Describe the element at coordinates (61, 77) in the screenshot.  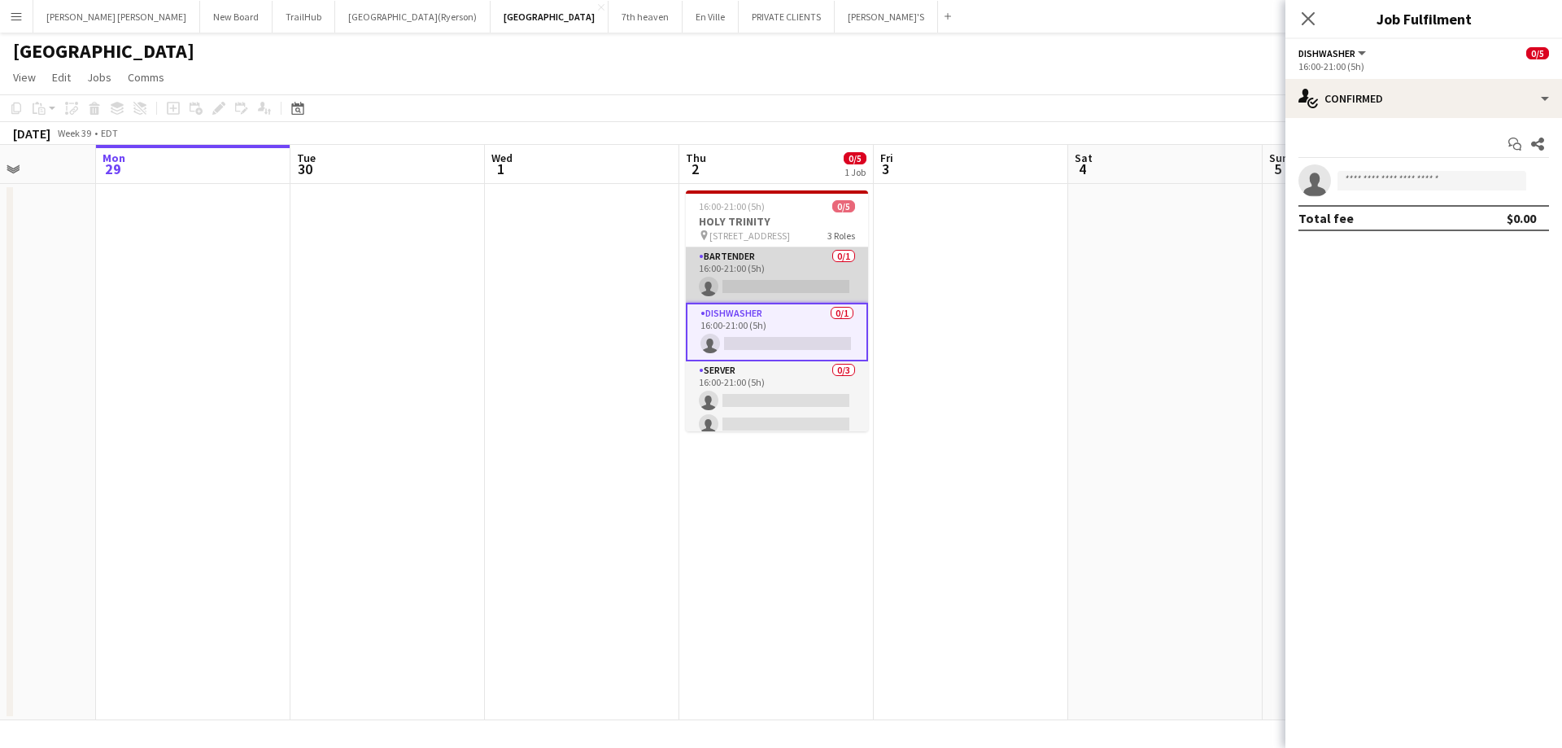
I see `span: Edit` at that location.